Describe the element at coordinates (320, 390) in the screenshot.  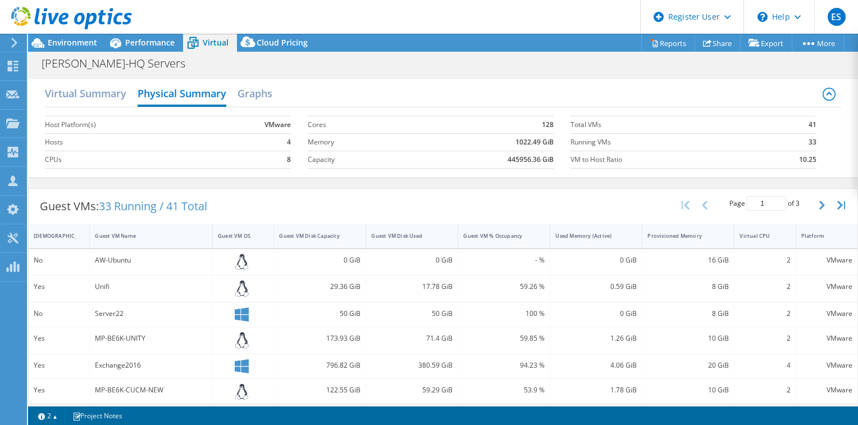
I see `div: 122.55 GiB` at that location.